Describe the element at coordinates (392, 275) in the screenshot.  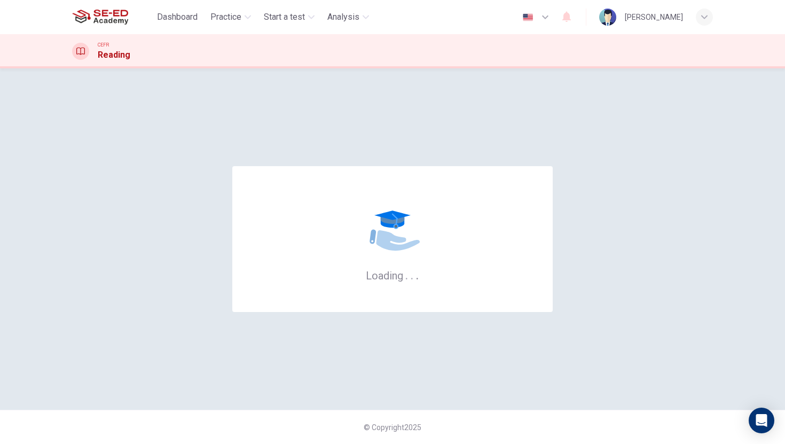
I see `h6: Loading` at that location.